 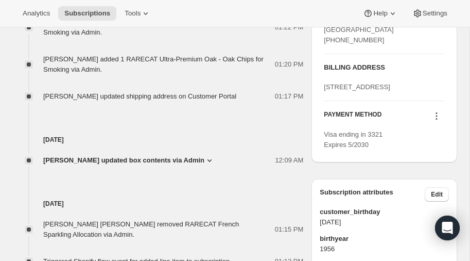 I want to click on h3: Subscription attributes, so click(x=372, y=194).